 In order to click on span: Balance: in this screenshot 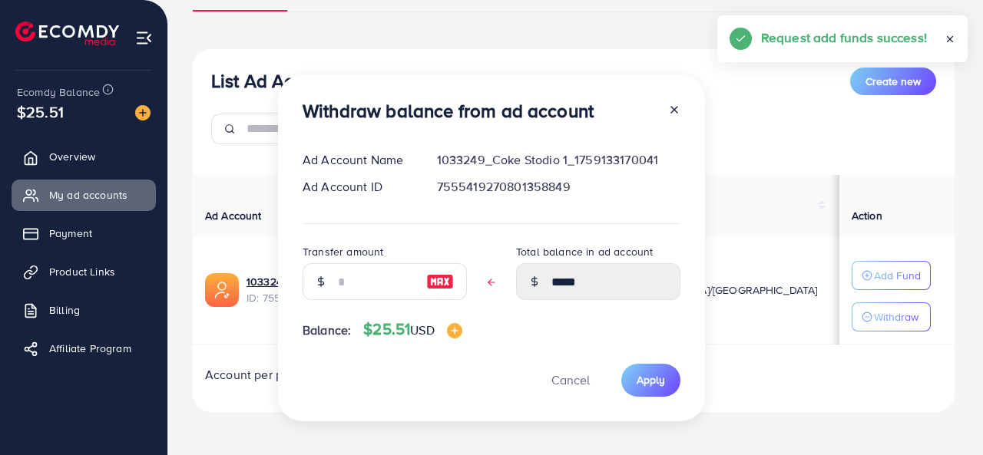, I will do `click(326, 330)`.